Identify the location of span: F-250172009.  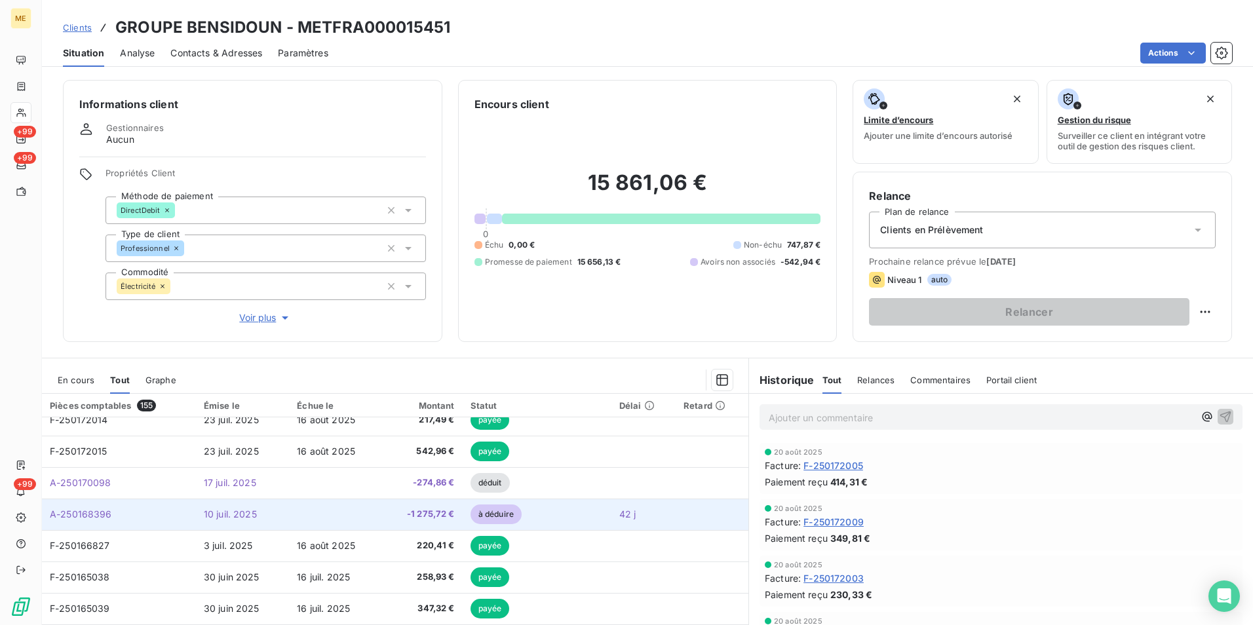
(834, 522).